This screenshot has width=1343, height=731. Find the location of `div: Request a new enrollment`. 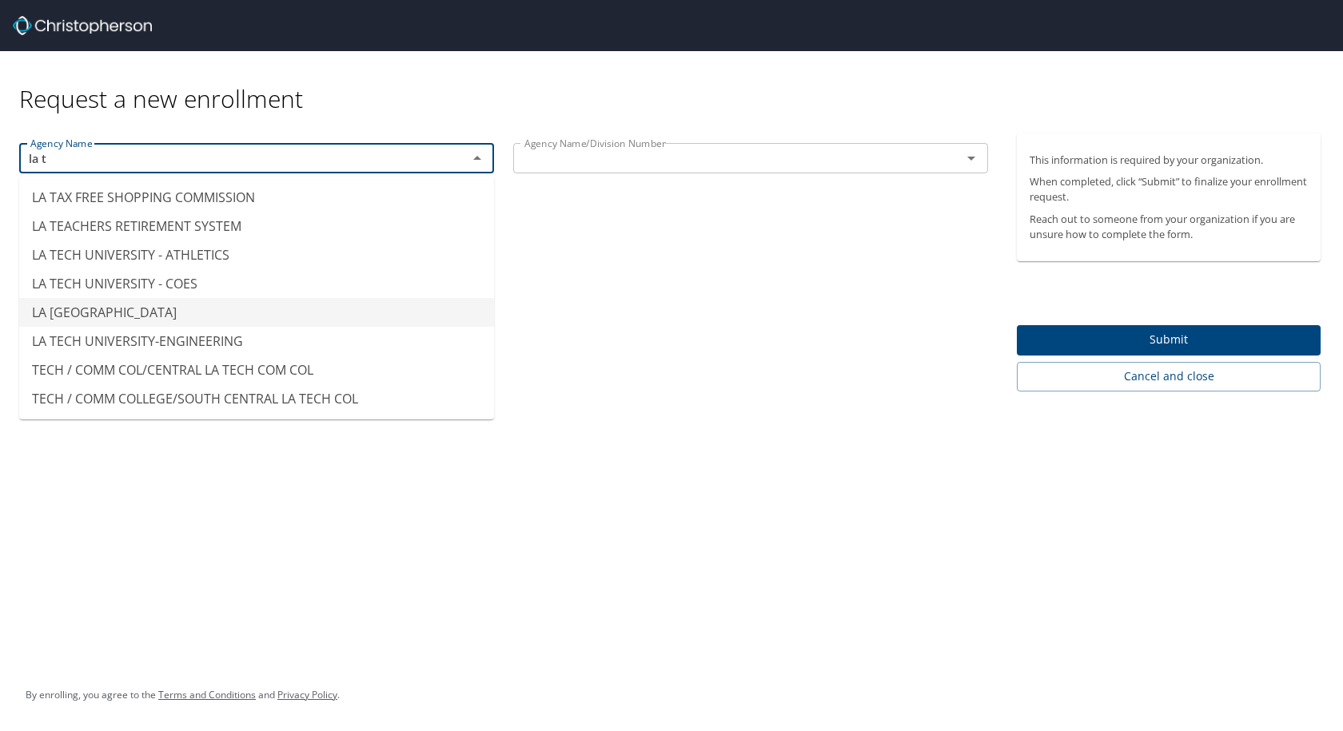

div: Request a new enrollment is located at coordinates (676, 82).